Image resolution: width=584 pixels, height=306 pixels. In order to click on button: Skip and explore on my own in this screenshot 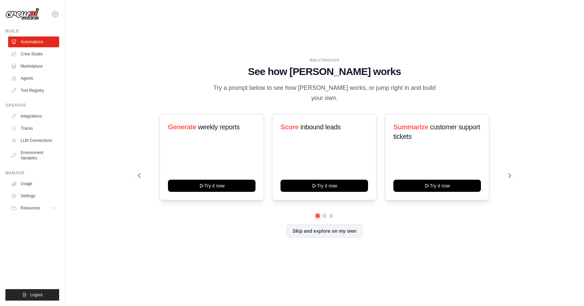, I will do `click(324, 231)`.